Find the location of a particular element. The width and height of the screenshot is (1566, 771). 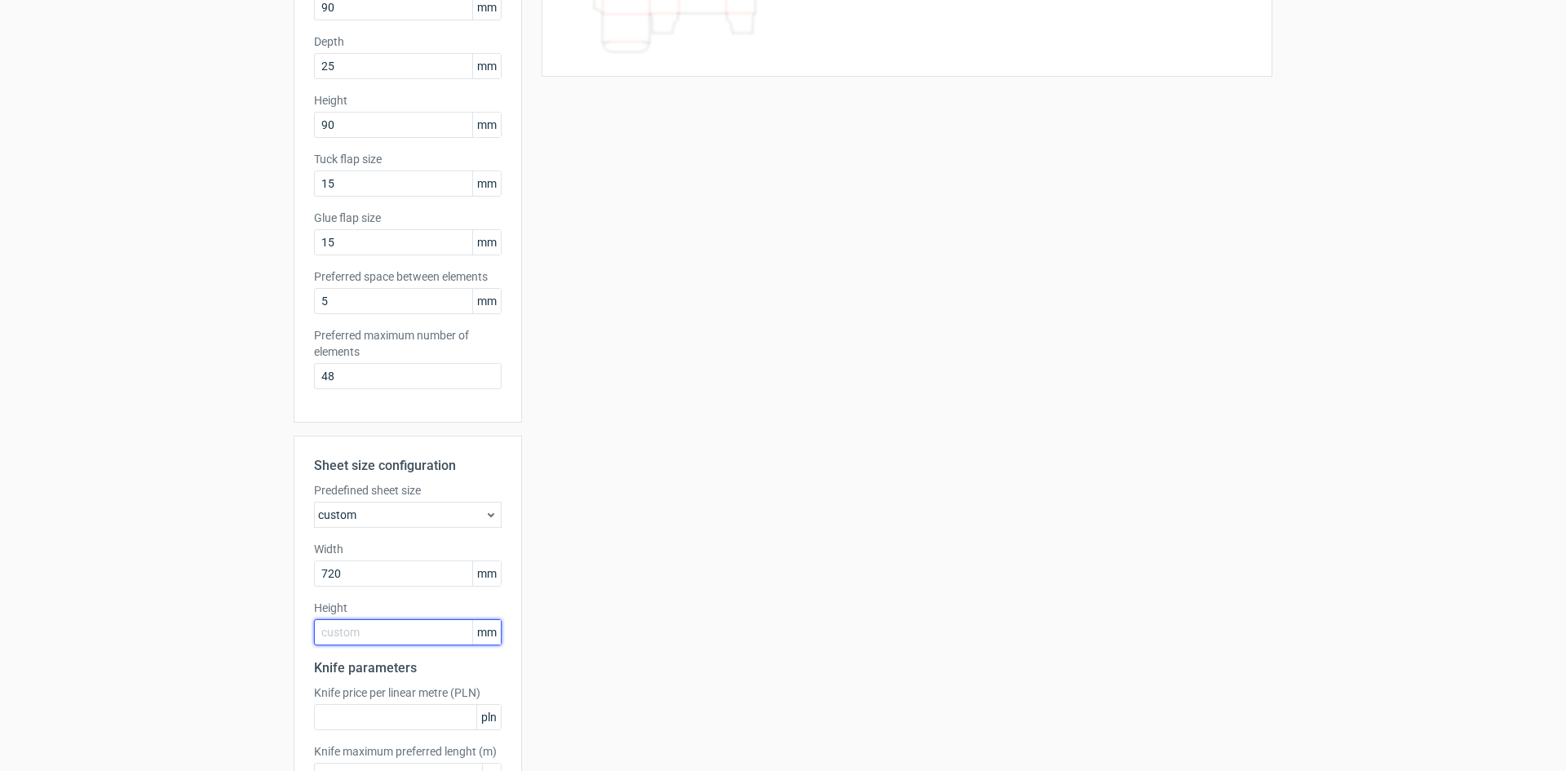

label: Depth is located at coordinates (408, 42).